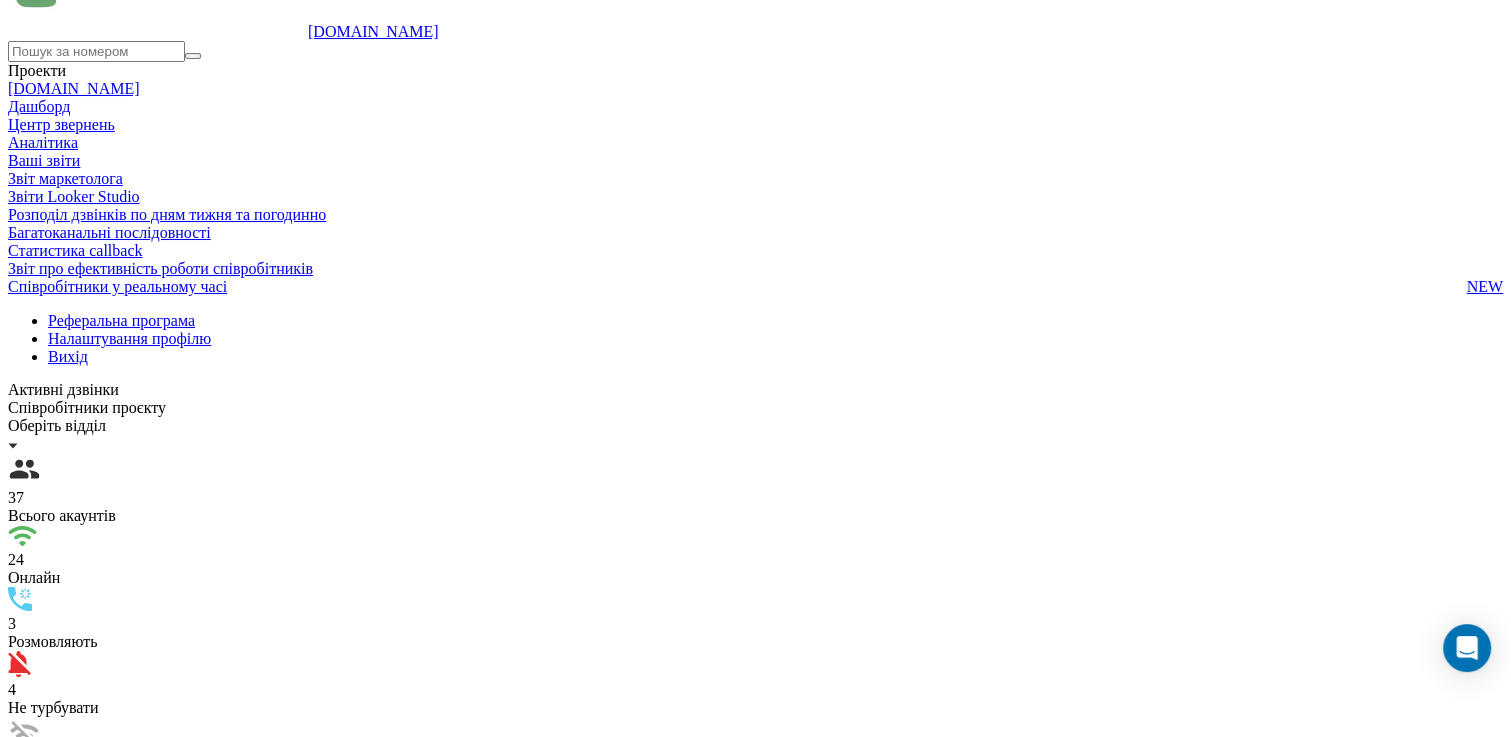 The height and width of the screenshot is (737, 1511). Describe the element at coordinates (96, 51) in the screenshot. I see `input: Пошук за номером` at that location.